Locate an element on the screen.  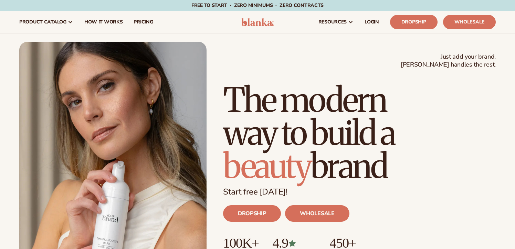
a: WHOLESALE is located at coordinates (317, 213).